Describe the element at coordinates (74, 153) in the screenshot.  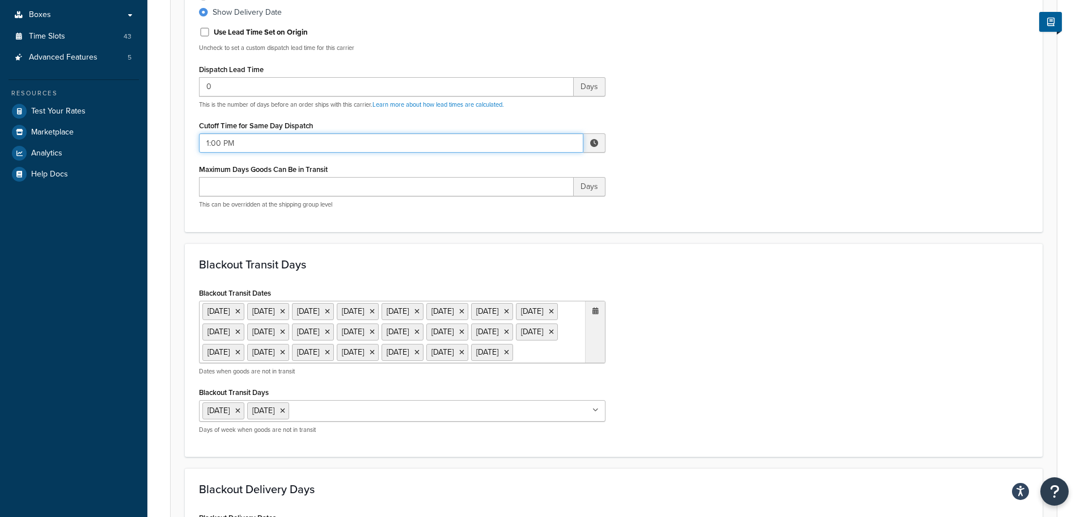
I see `a: Analytics` at that location.